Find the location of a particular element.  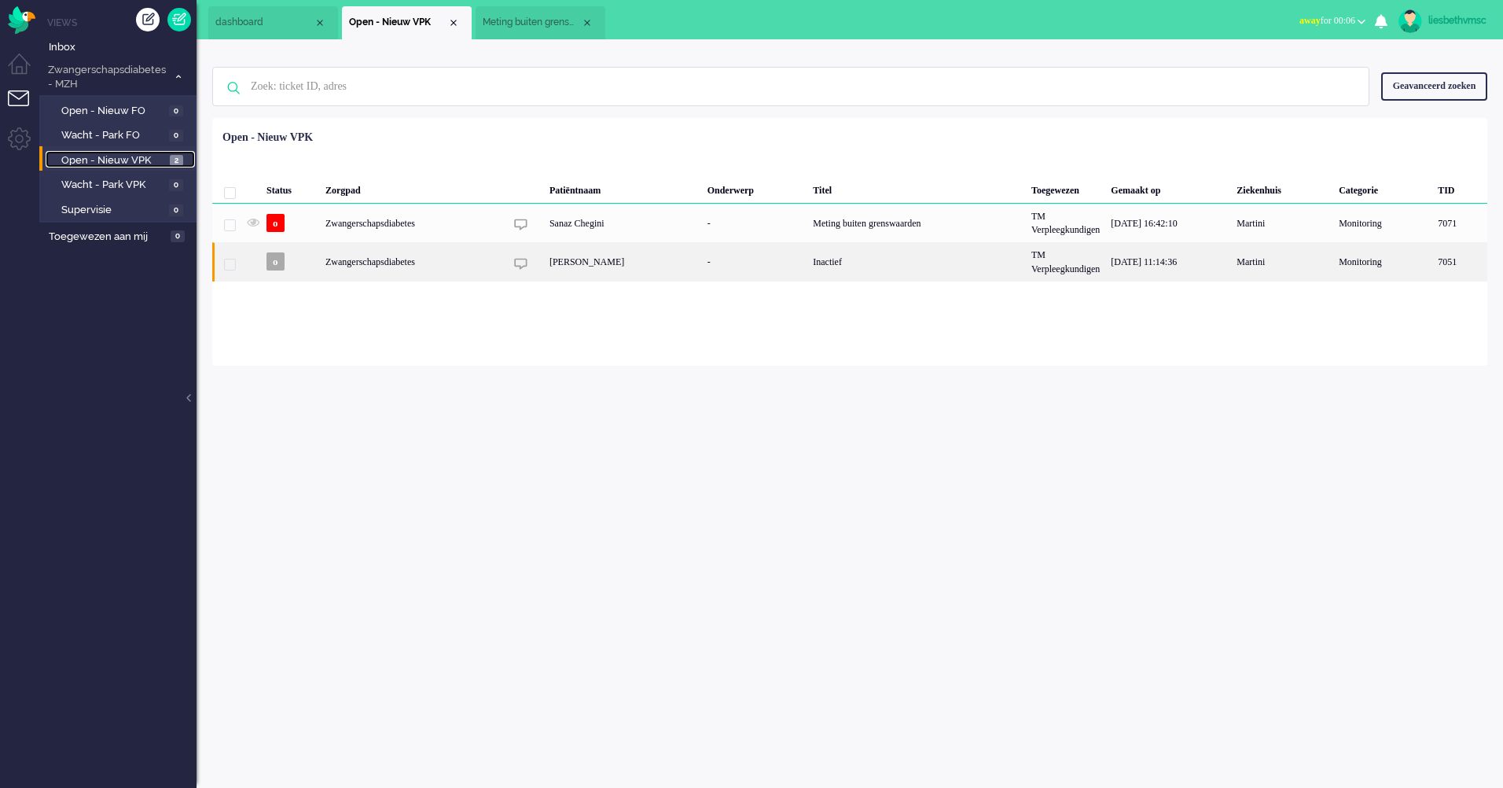

div: Titel is located at coordinates (917, 188).